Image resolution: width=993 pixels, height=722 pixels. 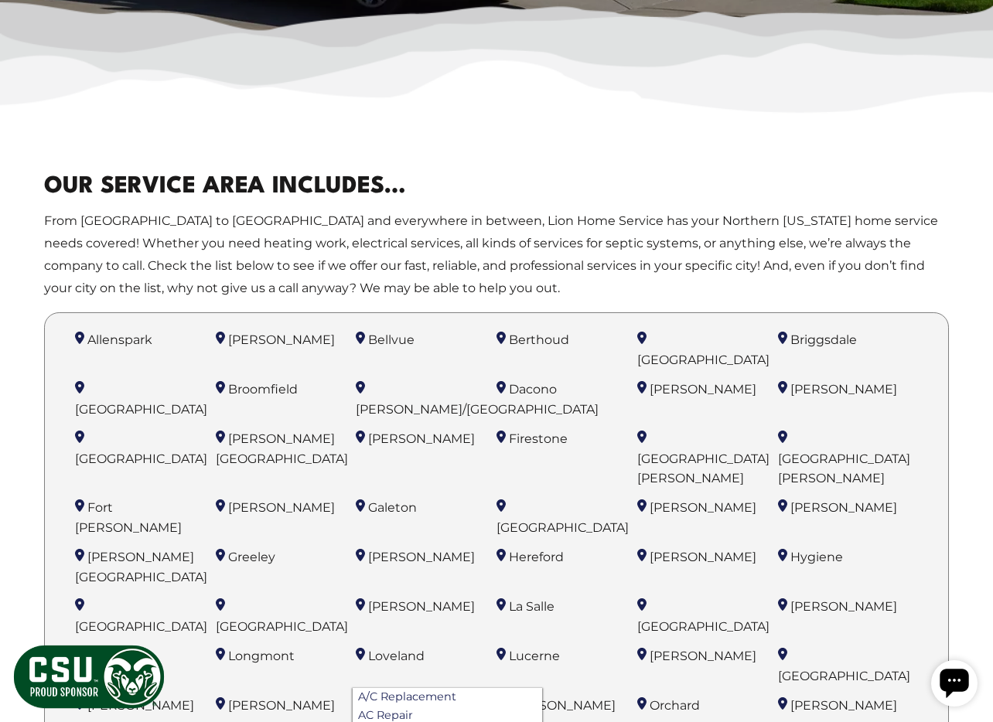 I want to click on img: CSU Sponsor Badge, so click(x=89, y=676).